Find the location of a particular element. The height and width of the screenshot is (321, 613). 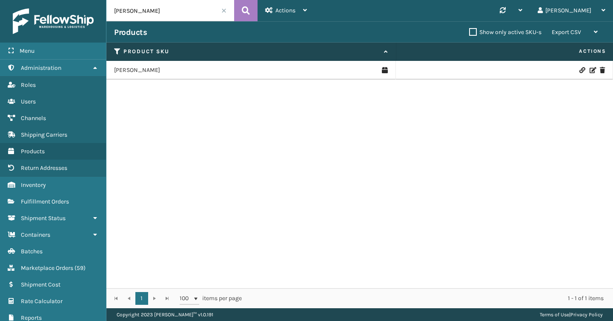

span: Fulfillment Orders is located at coordinates (45, 201).